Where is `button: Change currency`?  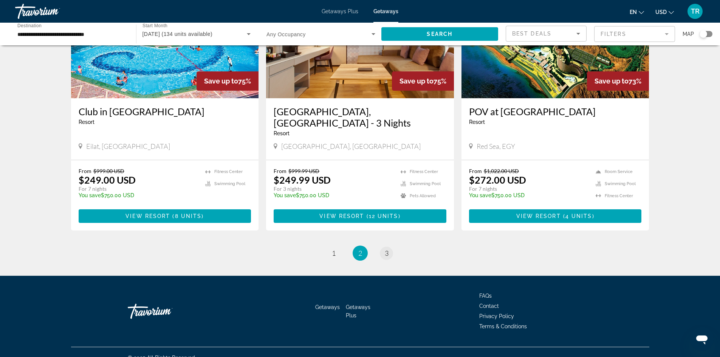 button: Change currency is located at coordinates (664, 12).